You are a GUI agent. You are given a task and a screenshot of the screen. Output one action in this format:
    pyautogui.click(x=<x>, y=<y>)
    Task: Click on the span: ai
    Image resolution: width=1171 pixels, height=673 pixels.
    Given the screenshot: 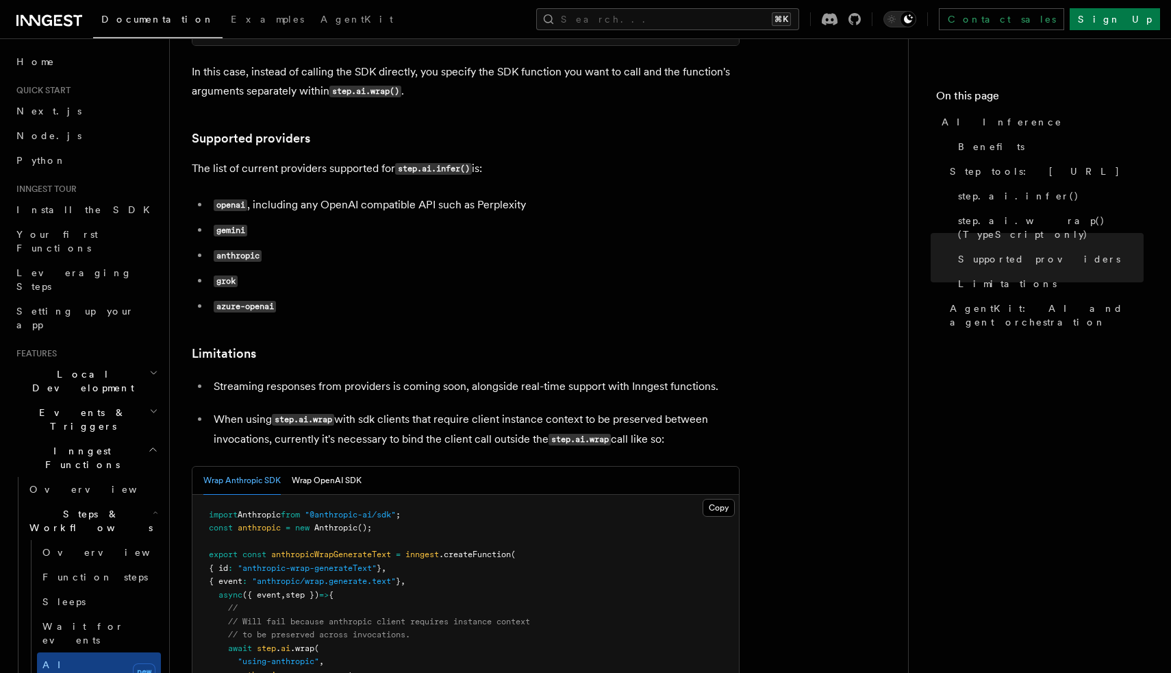 What is the action you would take?
    pyautogui.click(x=286, y=648)
    